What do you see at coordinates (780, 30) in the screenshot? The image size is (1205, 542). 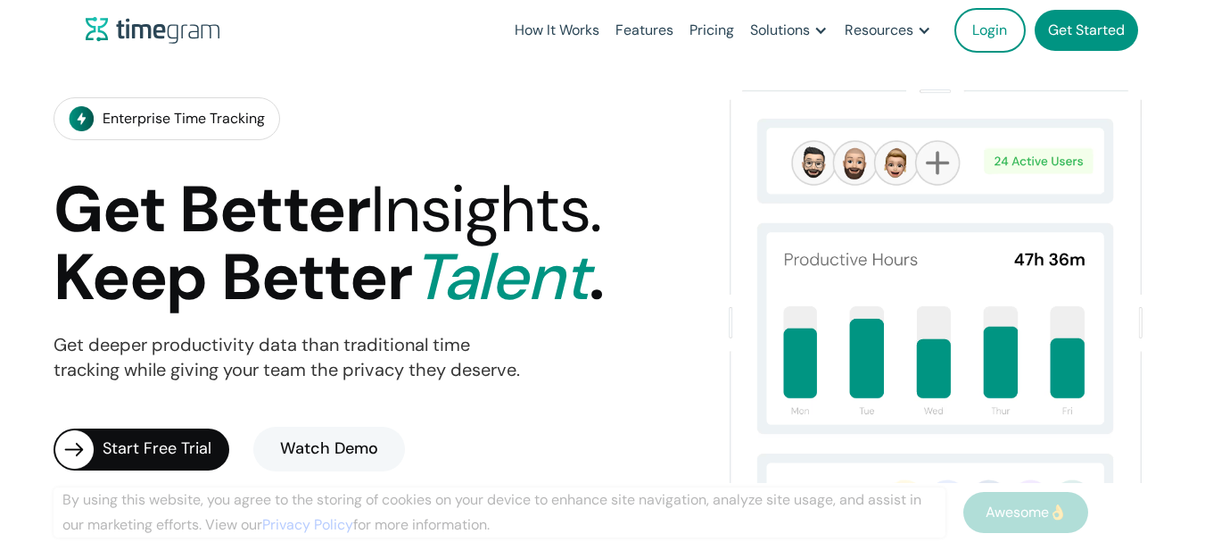 I see `div: Solutions` at bounding box center [780, 30].